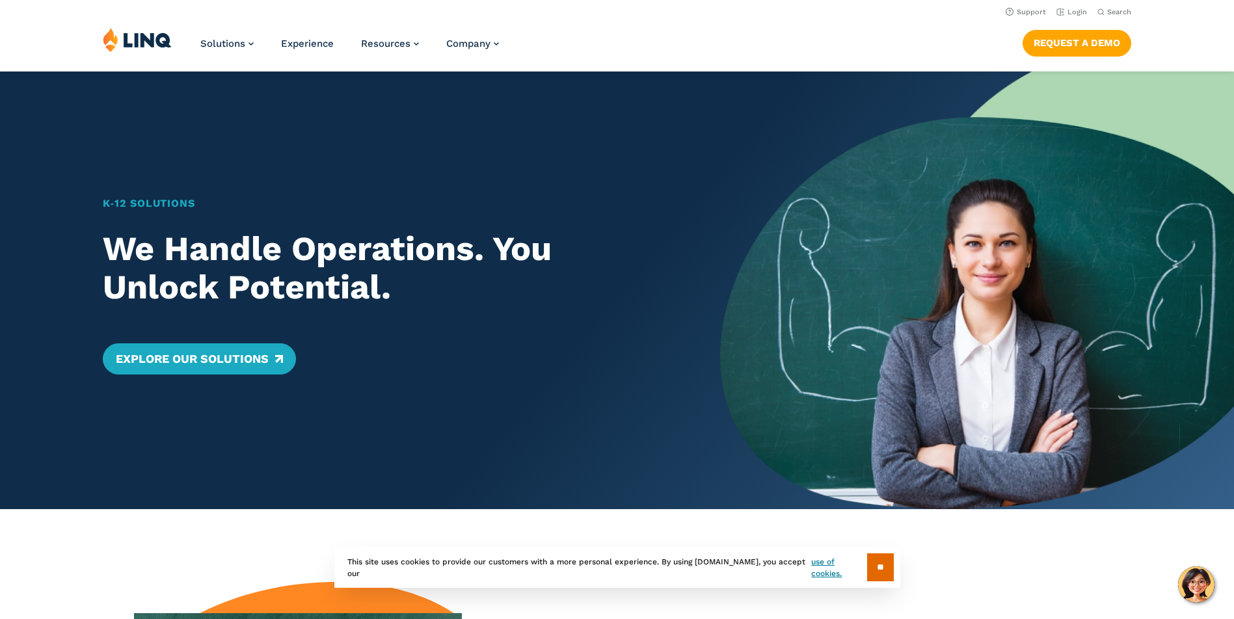 The width and height of the screenshot is (1234, 619). Describe the element at coordinates (1115, 12) in the screenshot. I see `button: Open Search Bar` at that location.